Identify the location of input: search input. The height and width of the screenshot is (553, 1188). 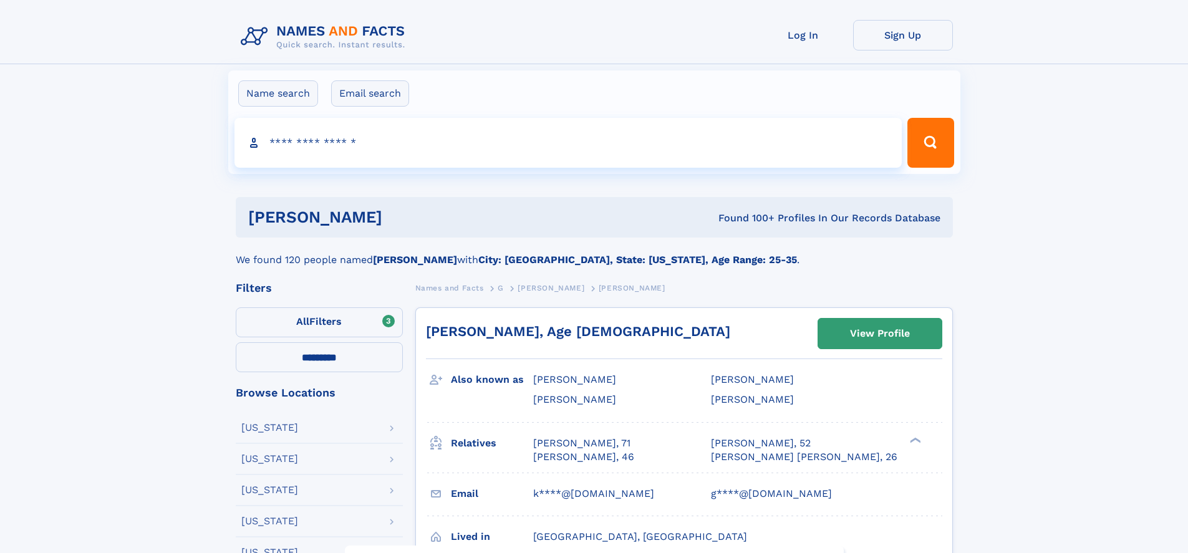
(568, 143).